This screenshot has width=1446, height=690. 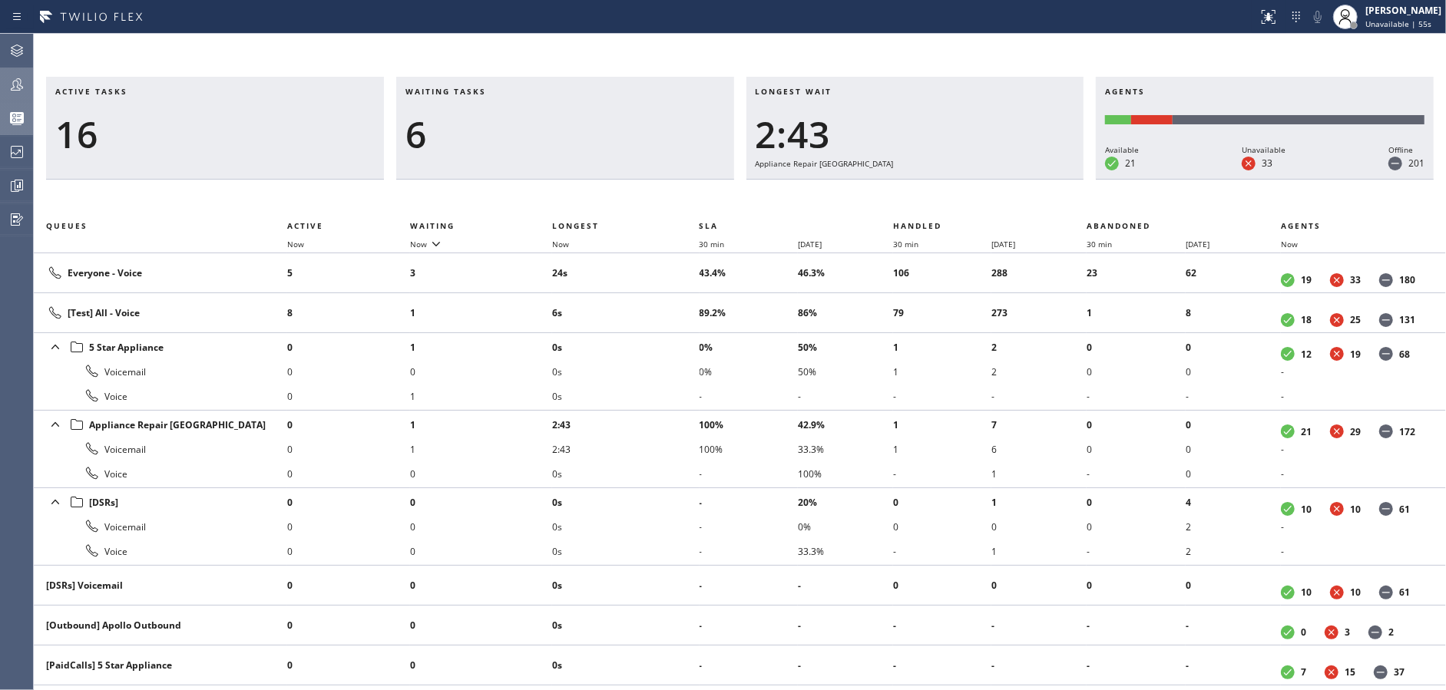 I want to click on div: [Outbound] Apollo Outbound, so click(x=160, y=625).